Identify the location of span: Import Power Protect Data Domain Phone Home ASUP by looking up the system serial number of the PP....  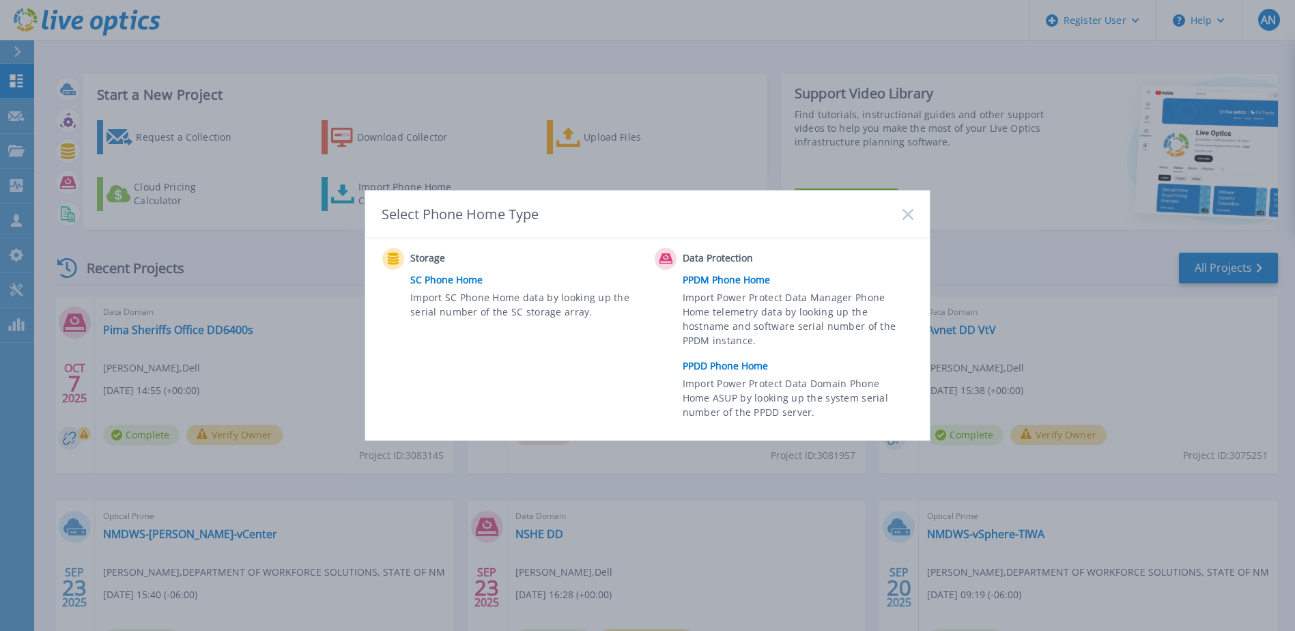
(796, 399).